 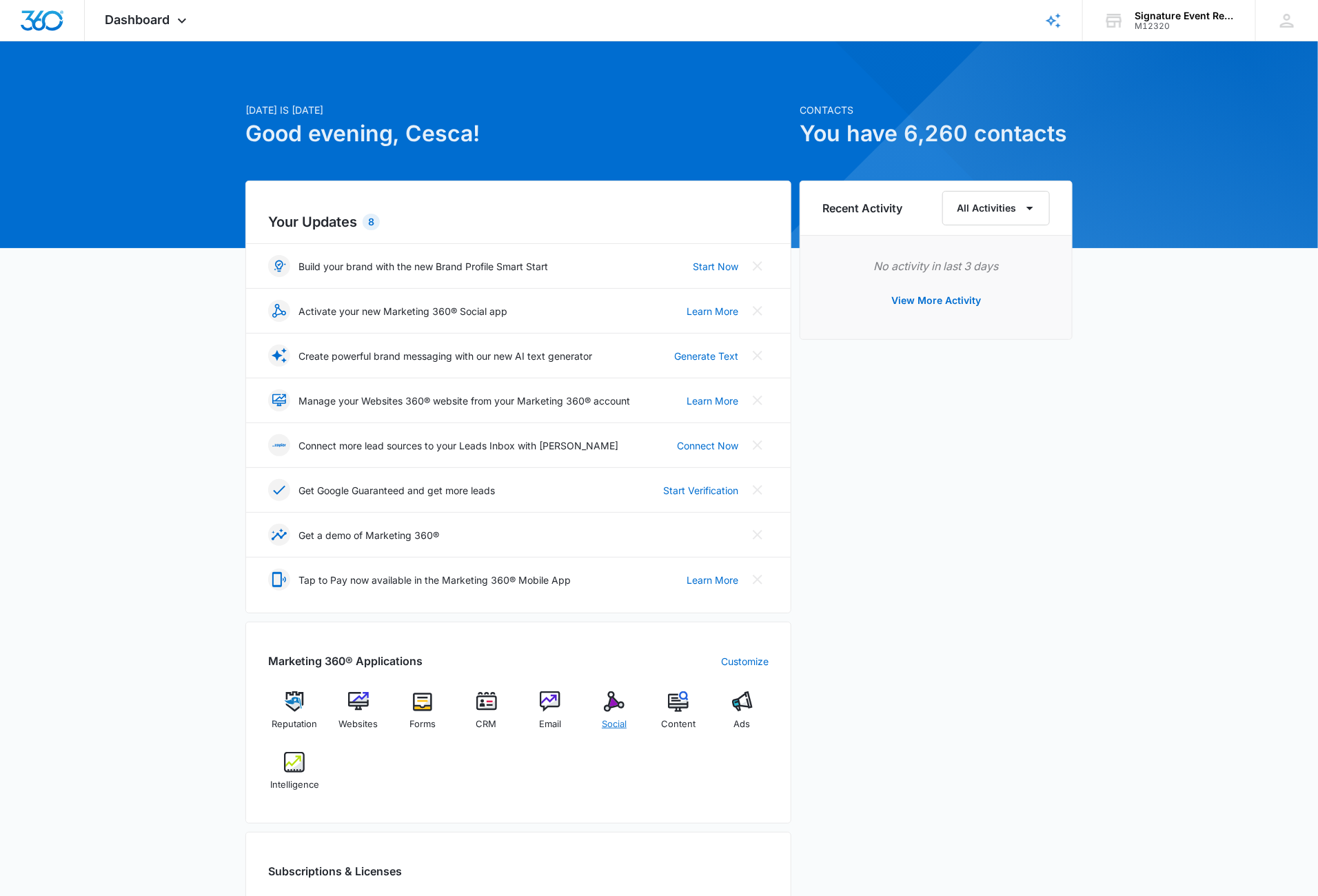 What do you see at coordinates (396, 490) in the screenshot?
I see `p: Get Google Guaranteed and get more leads` at bounding box center [396, 490].